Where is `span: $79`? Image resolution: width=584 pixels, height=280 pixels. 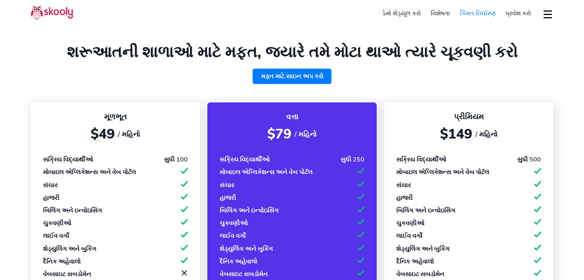
span: $79 is located at coordinates (279, 134).